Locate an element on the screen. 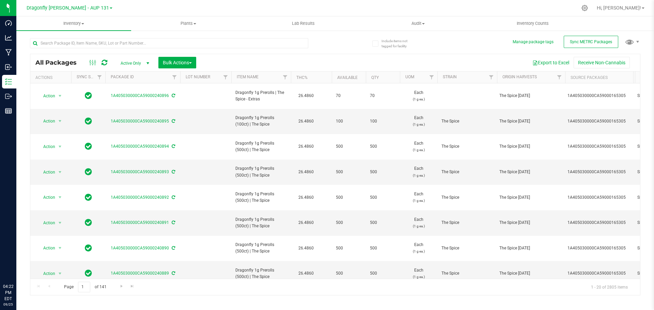  a: Audit is located at coordinates (418, 23).